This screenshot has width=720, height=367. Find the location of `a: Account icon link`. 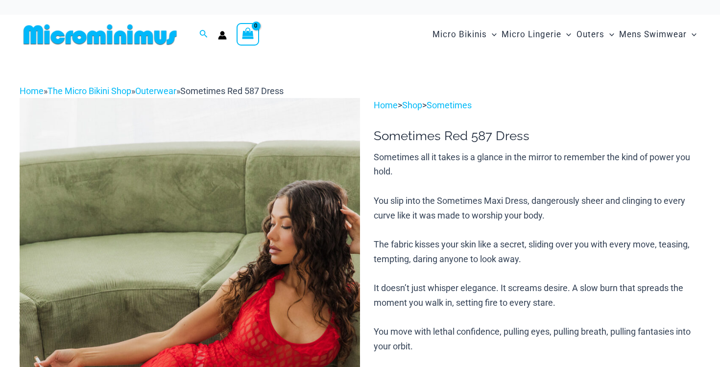

a: Account icon link is located at coordinates (222, 35).